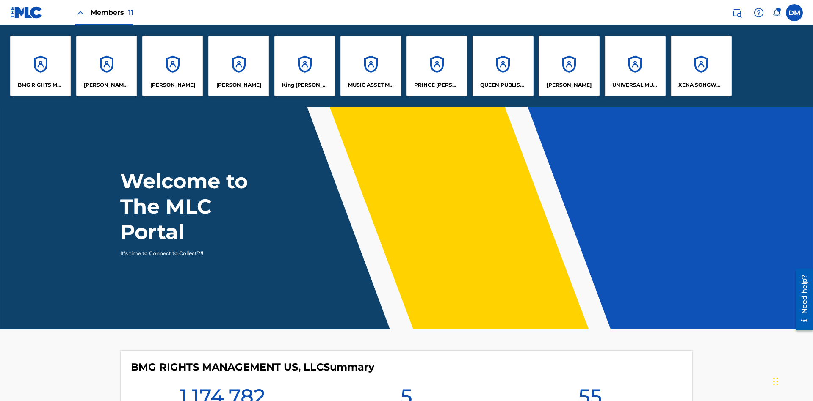 Image resolution: width=813 pixels, height=401 pixels. I want to click on a: AccountsXENA SONGWRITER, so click(701, 66).